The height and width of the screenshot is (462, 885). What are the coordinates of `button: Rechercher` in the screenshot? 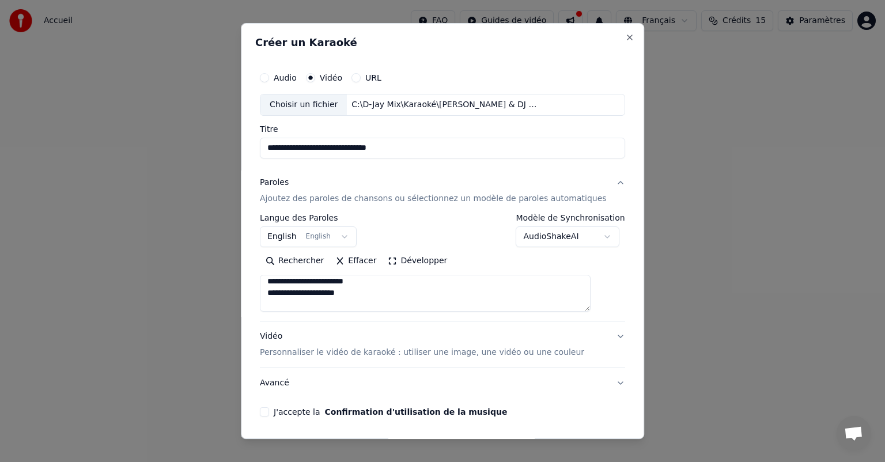 It's located at (294, 261).